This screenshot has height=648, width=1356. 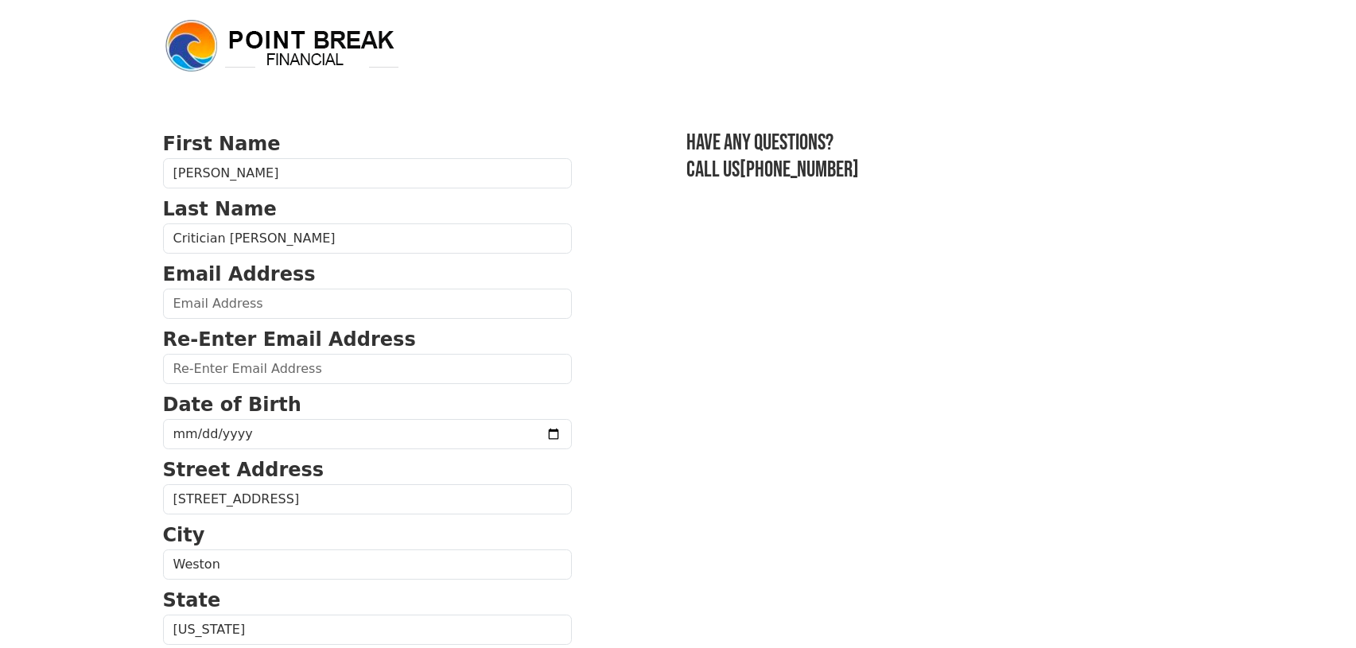 I want to click on strong: State, so click(x=192, y=600).